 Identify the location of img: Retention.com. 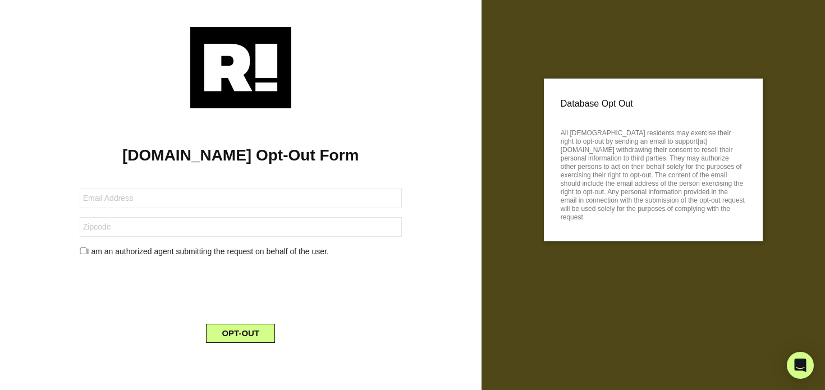
(241, 67).